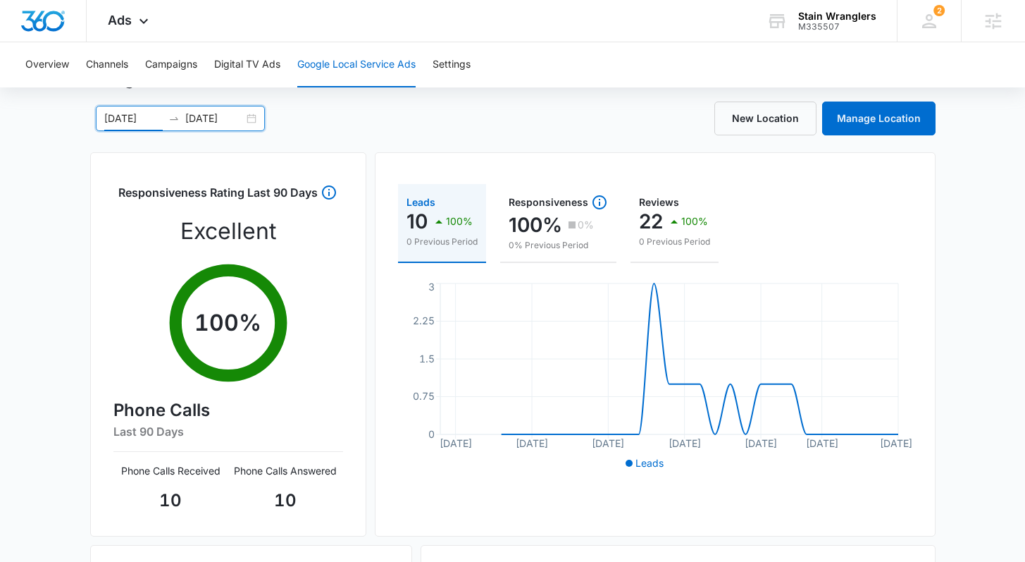  Describe the element at coordinates (228, 431) in the screenshot. I see `h6: Last 90 Days` at that location.